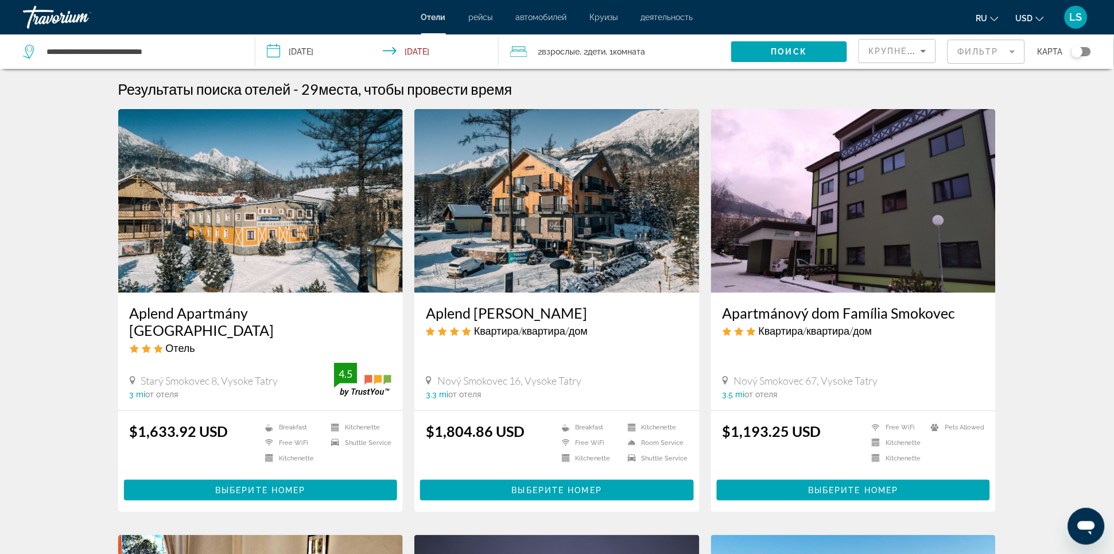  Describe the element at coordinates (789, 52) in the screenshot. I see `button: Поиск` at that location.